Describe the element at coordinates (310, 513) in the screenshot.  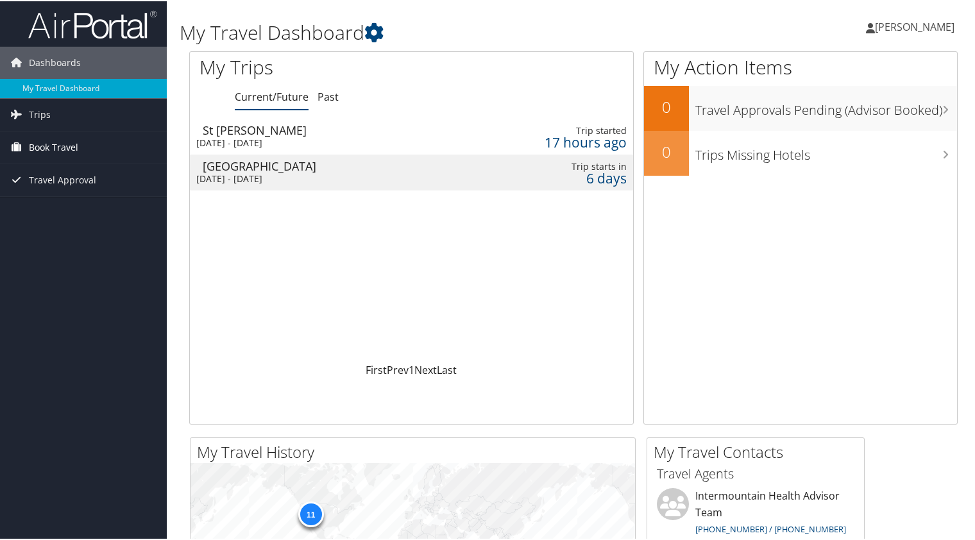
I see `div: 11` at that location.